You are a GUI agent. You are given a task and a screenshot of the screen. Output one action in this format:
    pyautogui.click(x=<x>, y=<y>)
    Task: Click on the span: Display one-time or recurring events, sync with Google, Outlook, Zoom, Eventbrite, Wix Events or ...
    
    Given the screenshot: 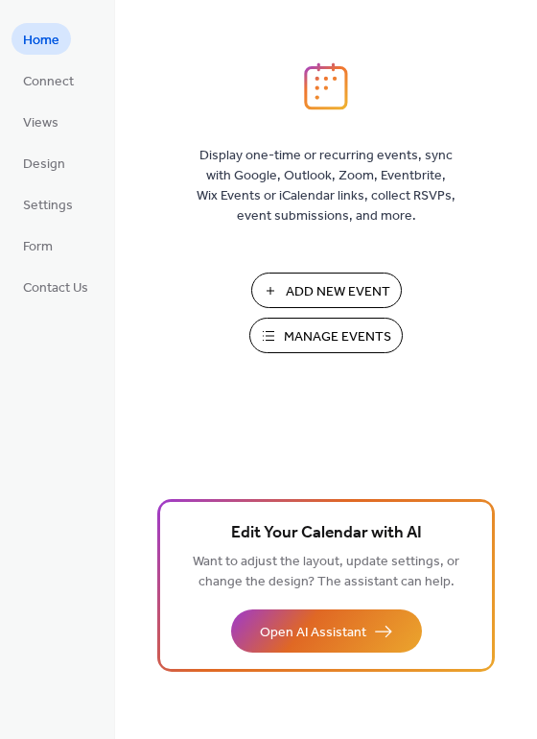 What is the action you would take?
    pyautogui.click(x=326, y=186)
    